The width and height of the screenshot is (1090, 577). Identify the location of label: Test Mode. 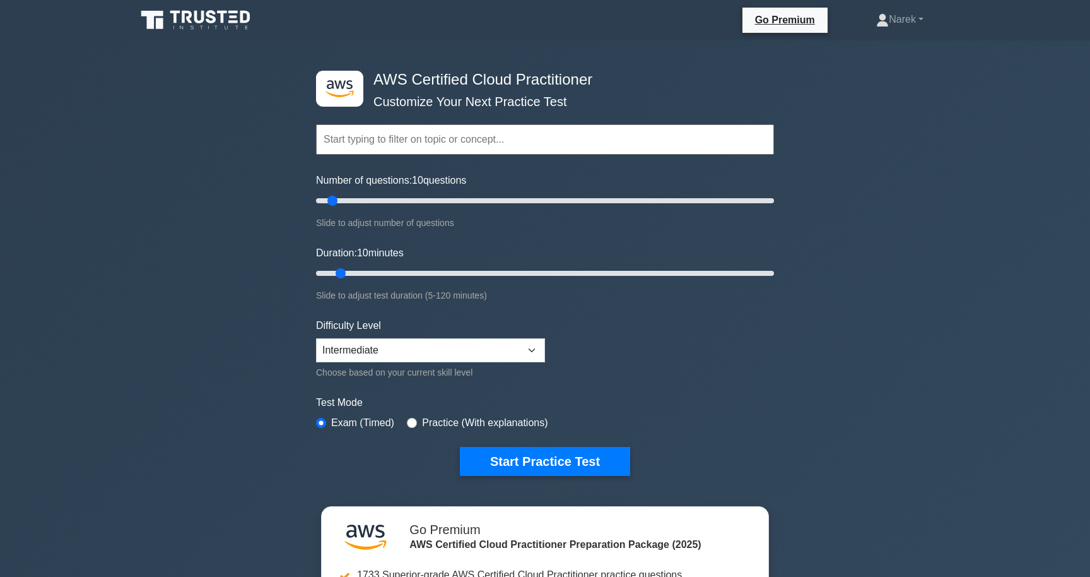
(545, 403).